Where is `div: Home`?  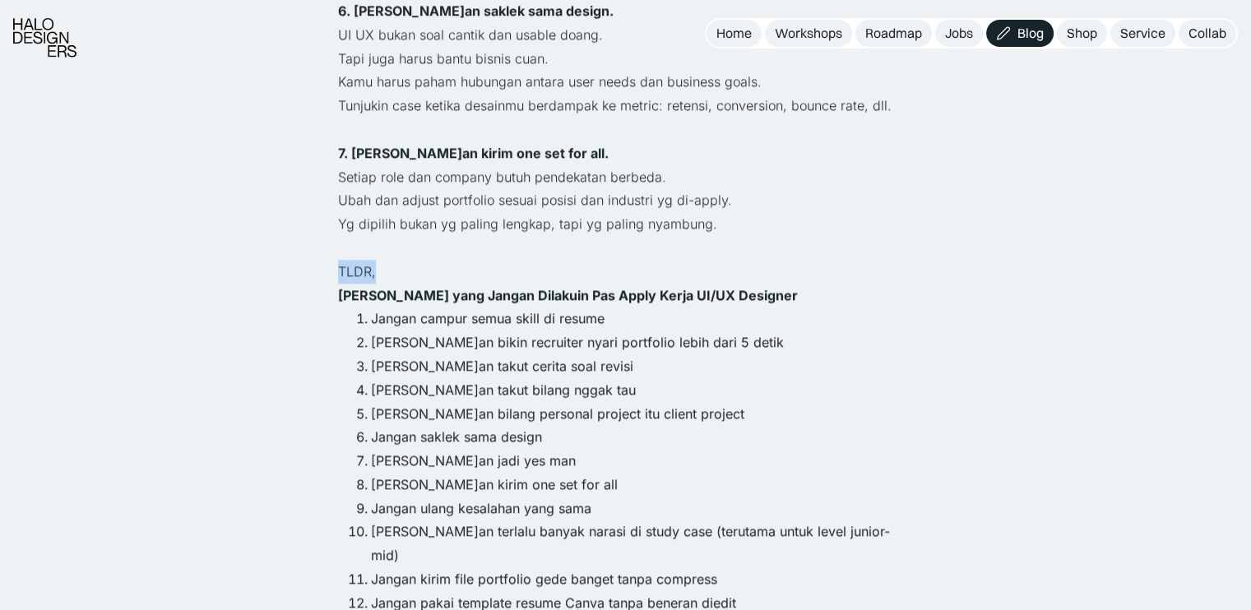
div: Home is located at coordinates (733, 33).